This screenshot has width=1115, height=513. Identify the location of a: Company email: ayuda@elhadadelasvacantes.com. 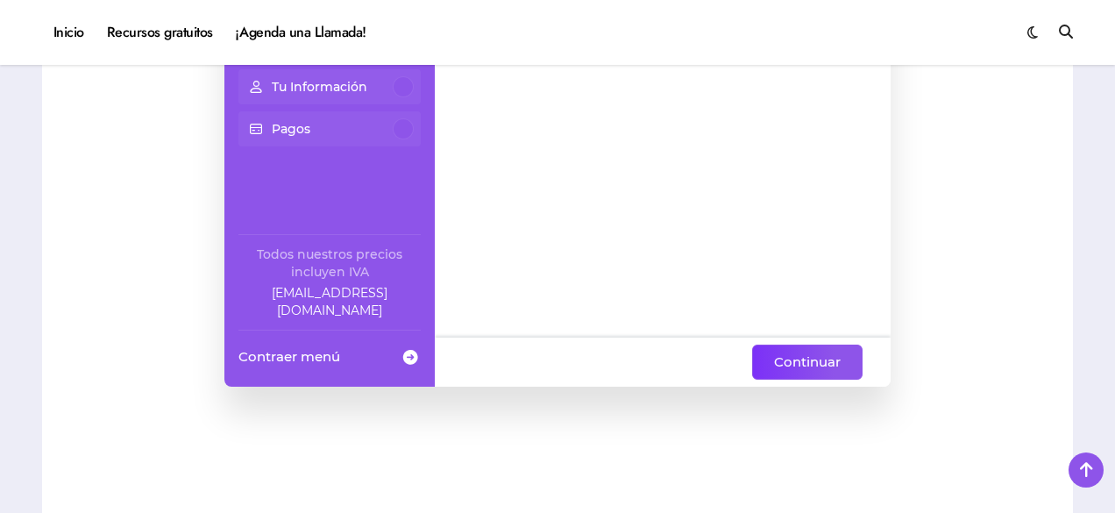
(330, 302).